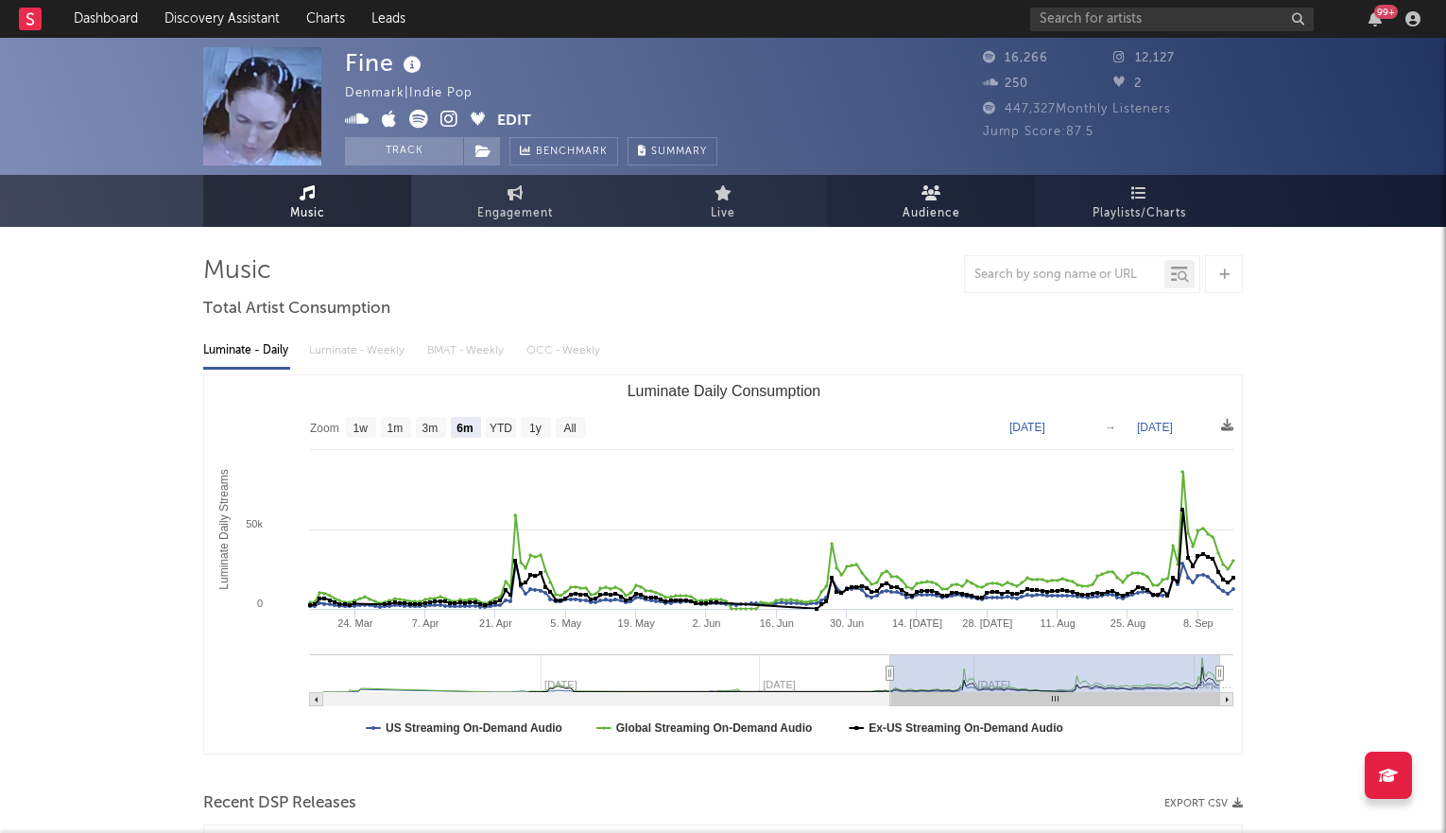  Describe the element at coordinates (425, 623) in the screenshot. I see `text: 7. Apr` at that location.